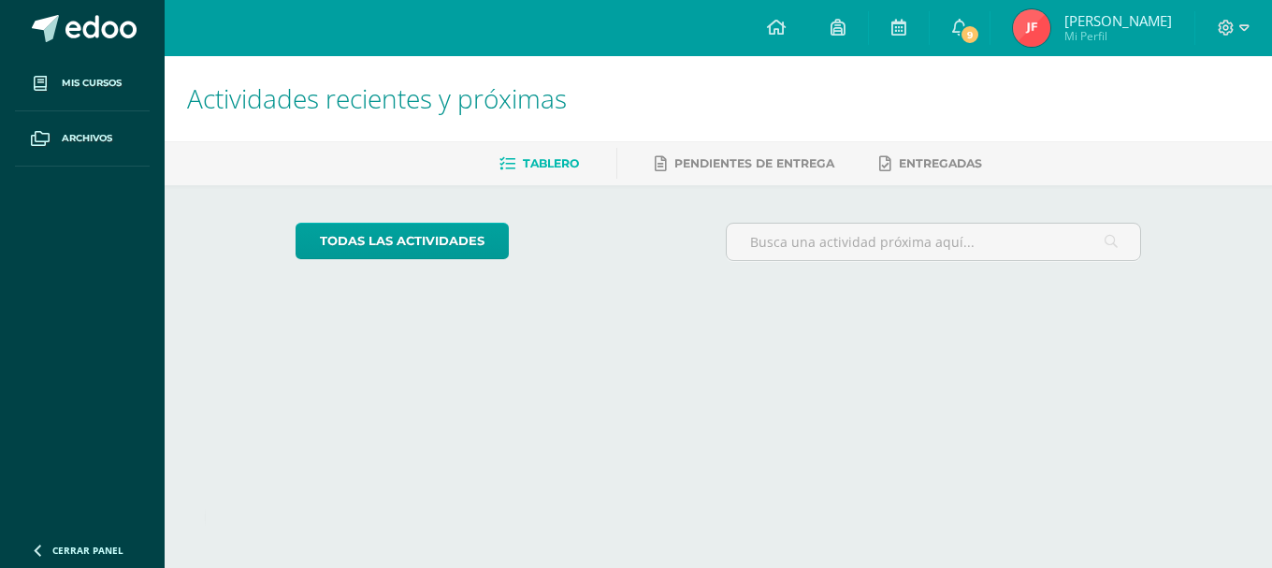 This screenshot has width=1272, height=568. What do you see at coordinates (82, 138) in the screenshot?
I see `a: Archivos` at bounding box center [82, 138].